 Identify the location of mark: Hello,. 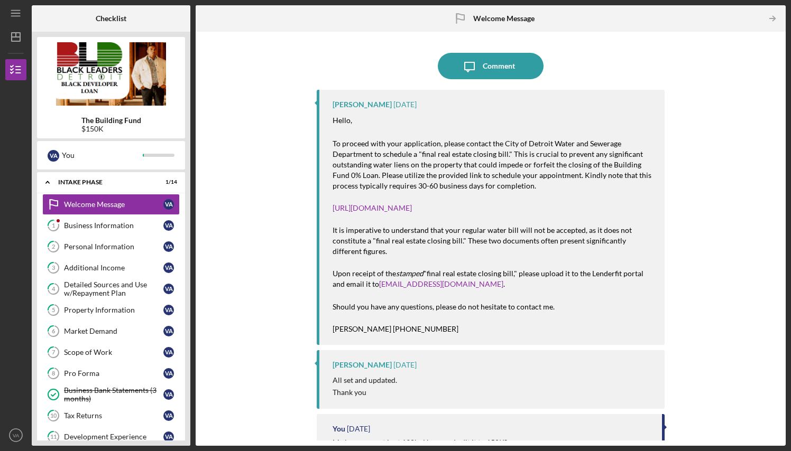
(342, 120).